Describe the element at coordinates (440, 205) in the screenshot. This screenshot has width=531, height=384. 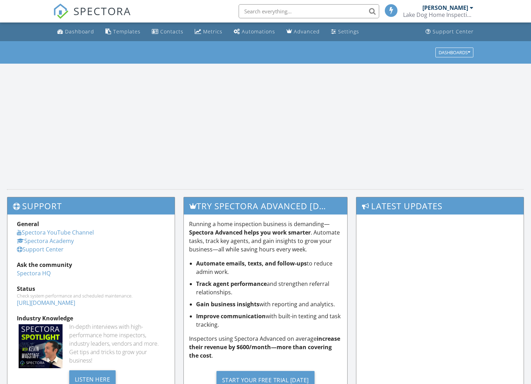
I see `h3: Latest Updates` at that location.